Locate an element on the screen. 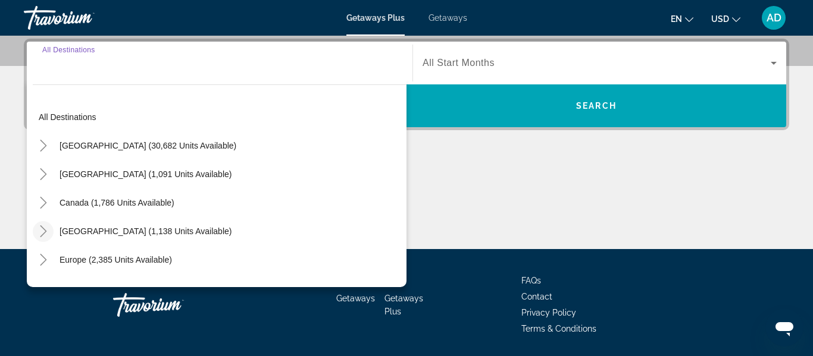 This screenshot has height=356, width=813. button: All destinations is located at coordinates (220, 117).